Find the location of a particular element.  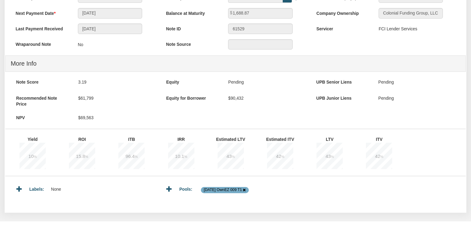

label: ITV is located at coordinates (382, 138).